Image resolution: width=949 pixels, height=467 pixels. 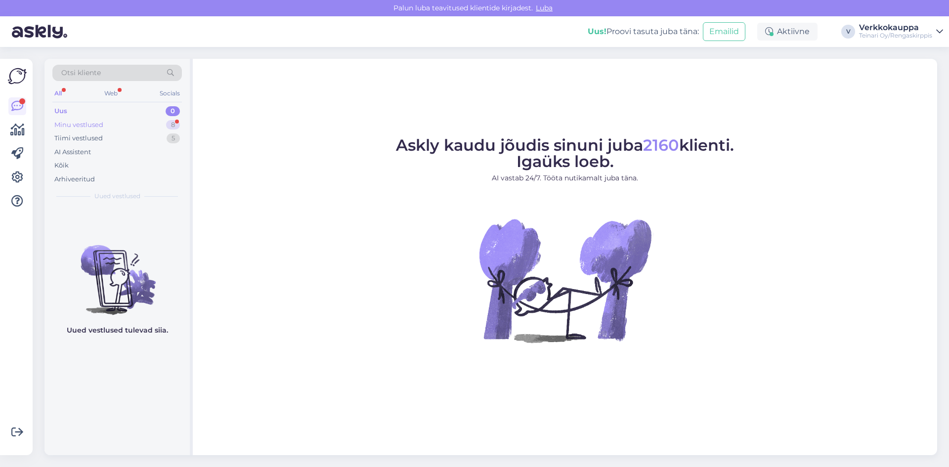 What do you see at coordinates (117, 330) in the screenshot?
I see `p: Uued vestlused tulevad siia.` at bounding box center [117, 330].